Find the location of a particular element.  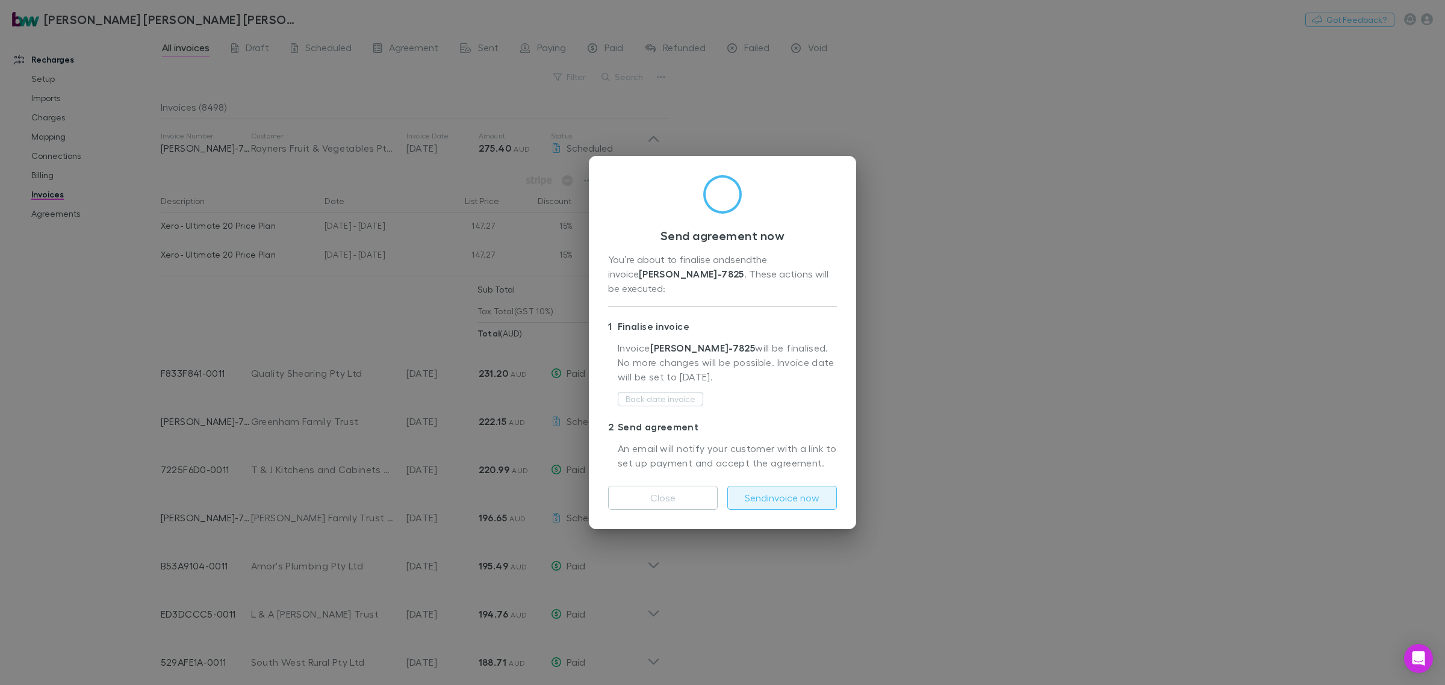

button: Sendinvoice now is located at coordinates (782, 498).